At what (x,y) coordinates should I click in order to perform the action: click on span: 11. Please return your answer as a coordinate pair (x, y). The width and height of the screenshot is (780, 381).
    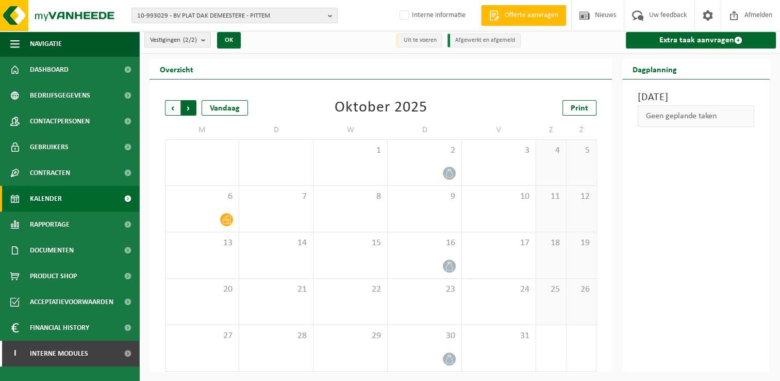
    Looking at the image, I should click on (551, 196).